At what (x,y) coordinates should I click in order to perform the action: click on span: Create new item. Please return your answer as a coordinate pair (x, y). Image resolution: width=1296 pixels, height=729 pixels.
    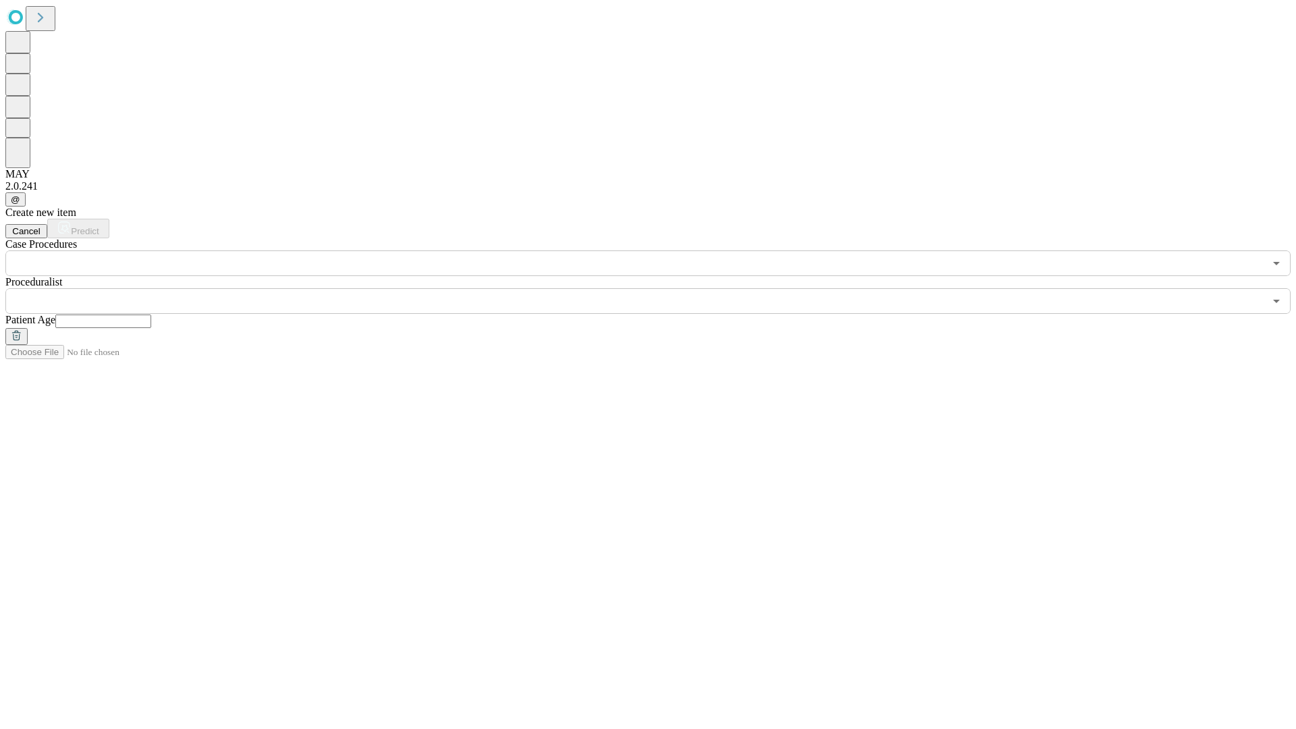
    Looking at the image, I should click on (41, 212).